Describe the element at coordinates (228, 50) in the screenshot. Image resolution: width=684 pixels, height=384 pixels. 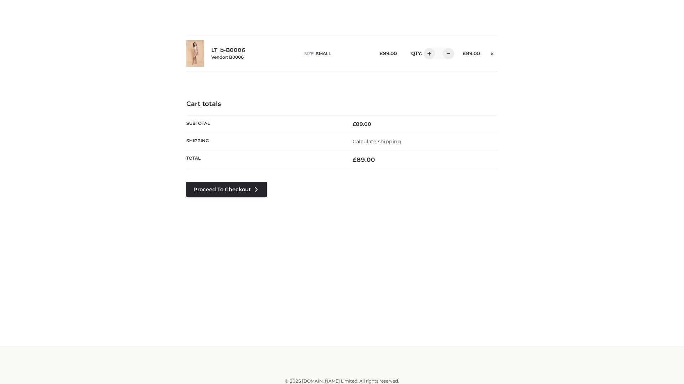
I see `a: LT_b-B0006` at that location.